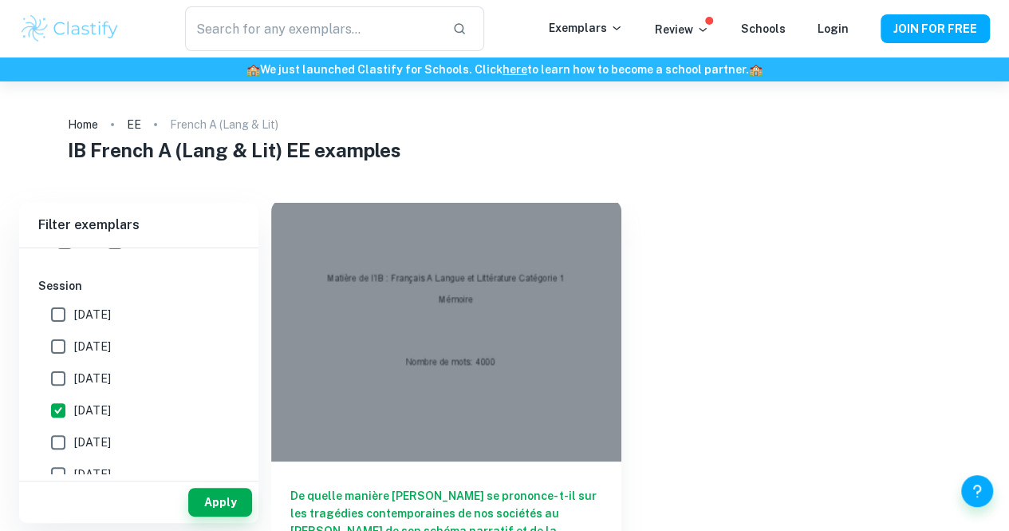  I want to click on h6: We just launched Clastify for Schools. Click to learn how to become a school partner., so click(504, 69).